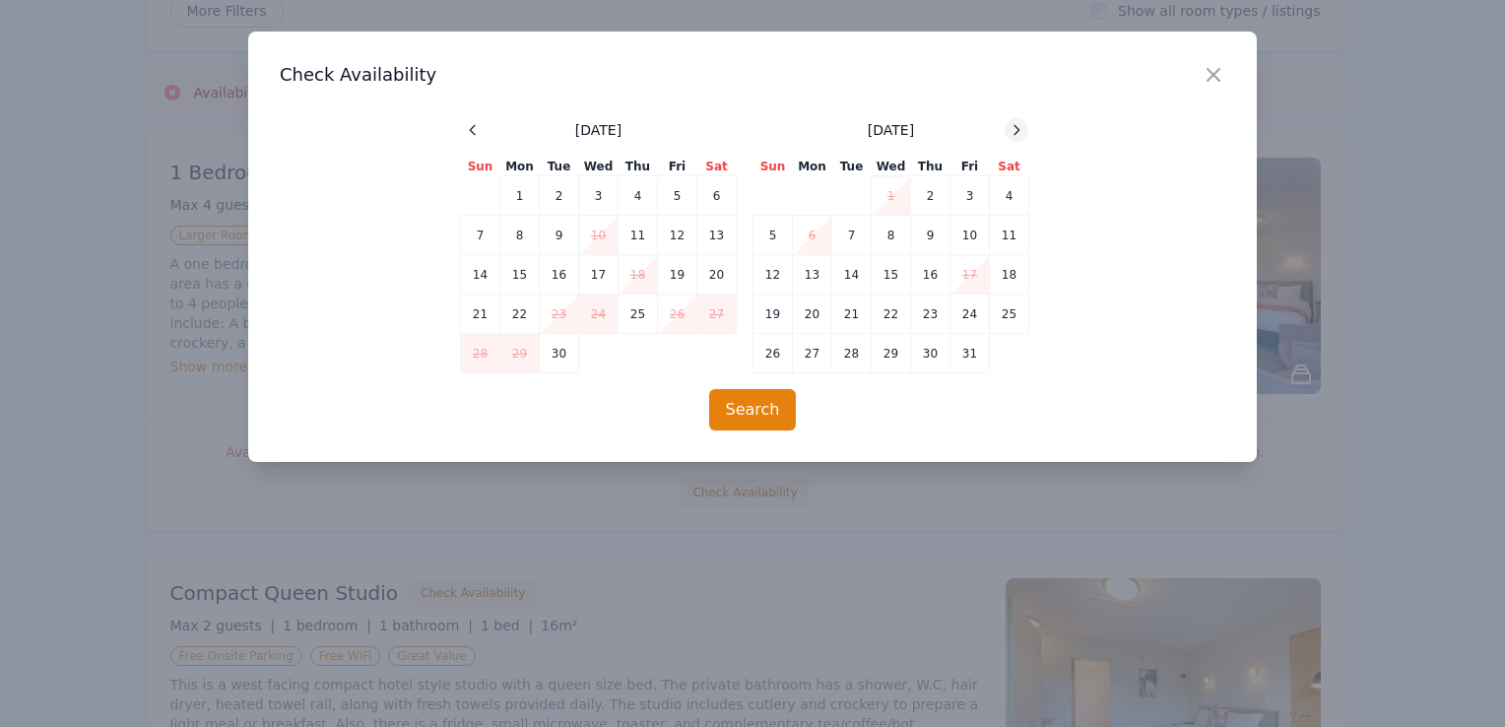 The height and width of the screenshot is (727, 1505). What do you see at coordinates (752, 410) in the screenshot?
I see `button: Search` at bounding box center [752, 410].